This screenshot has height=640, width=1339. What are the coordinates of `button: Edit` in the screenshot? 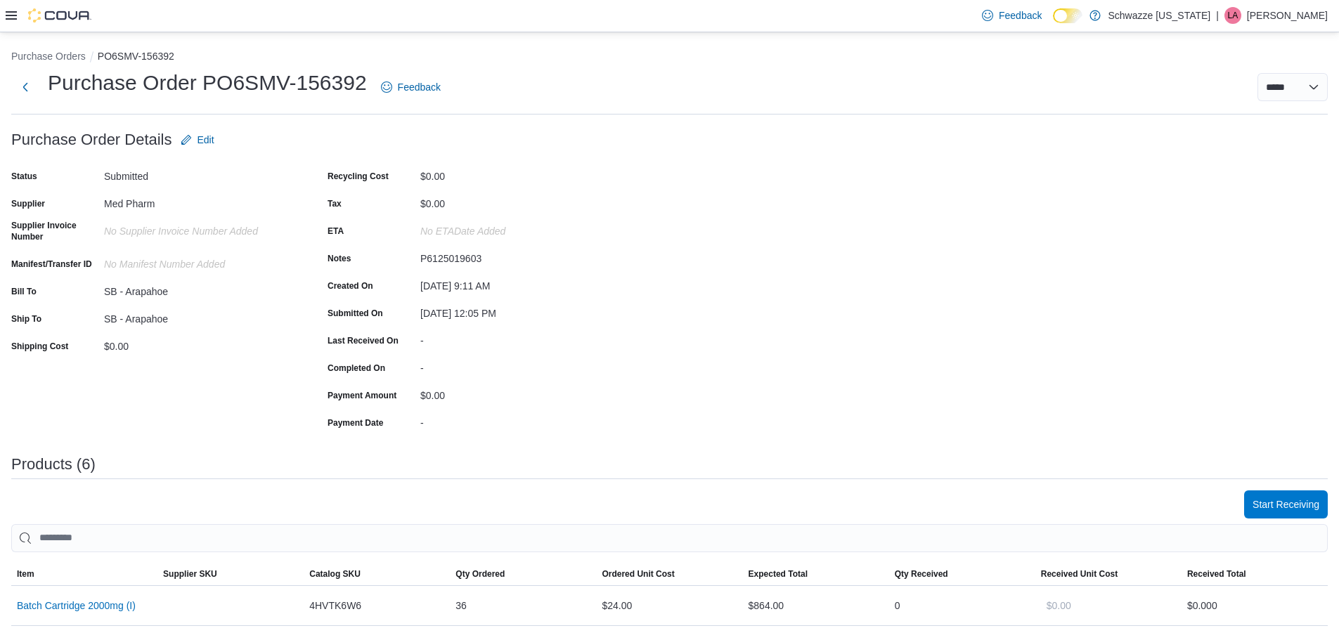 It's located at (197, 140).